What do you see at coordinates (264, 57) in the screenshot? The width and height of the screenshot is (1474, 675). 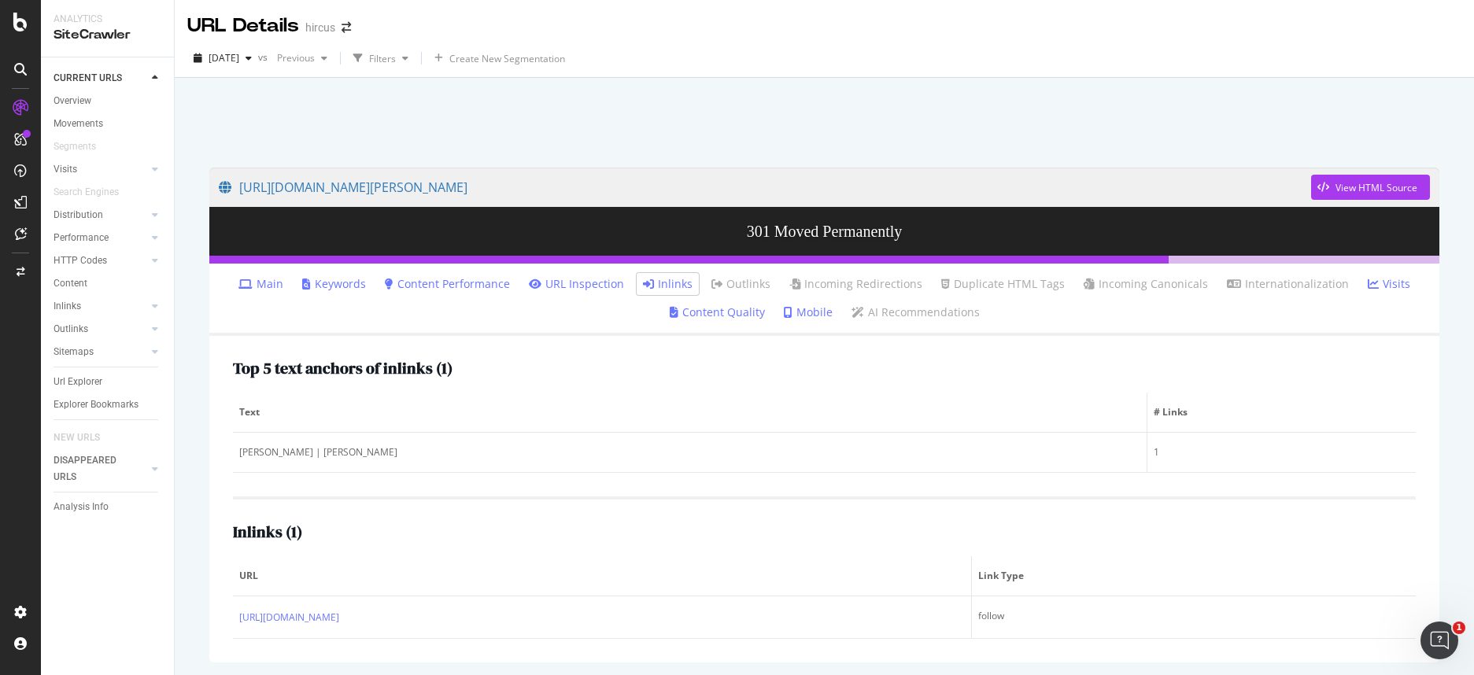 I see `span: vs` at bounding box center [264, 57].